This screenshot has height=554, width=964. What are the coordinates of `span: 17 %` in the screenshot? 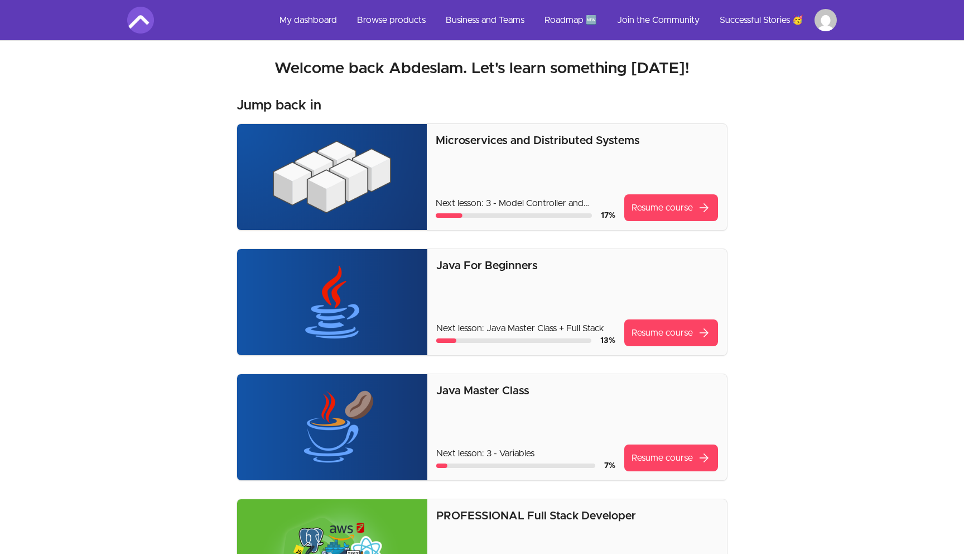 It's located at (608, 215).